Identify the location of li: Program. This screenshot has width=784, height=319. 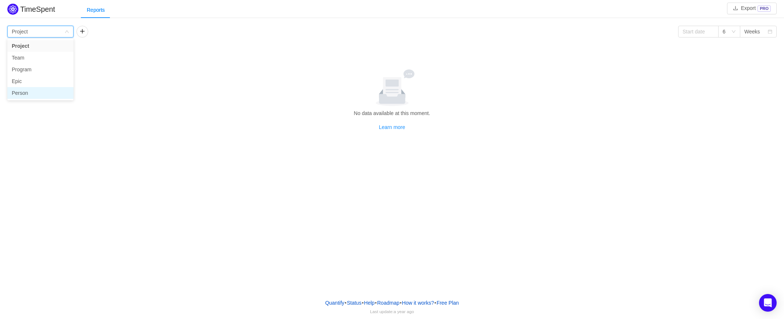
(40, 69).